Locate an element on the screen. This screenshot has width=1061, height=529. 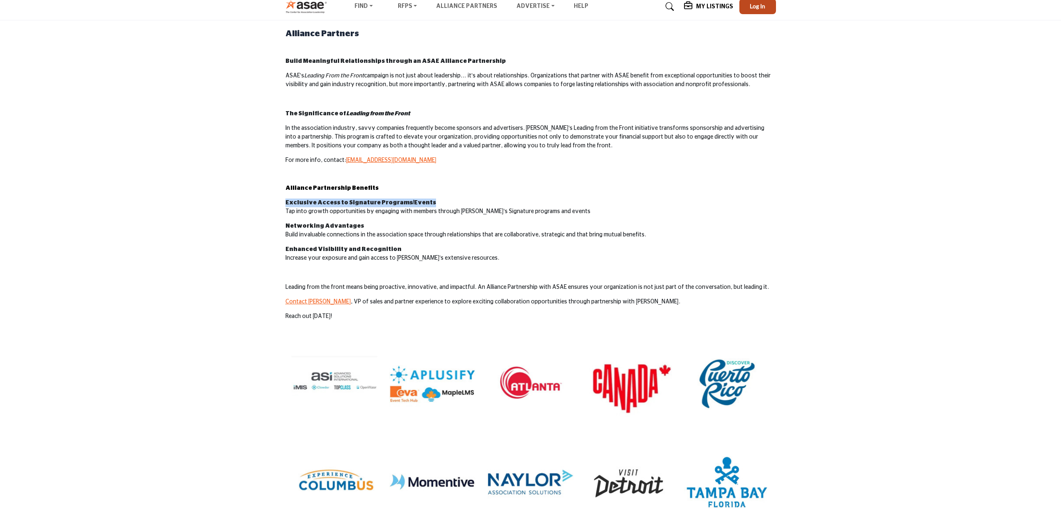
p: , VP of sales and partner experience to explore exciting collaboration opportunities through part... is located at coordinates (531, 302).